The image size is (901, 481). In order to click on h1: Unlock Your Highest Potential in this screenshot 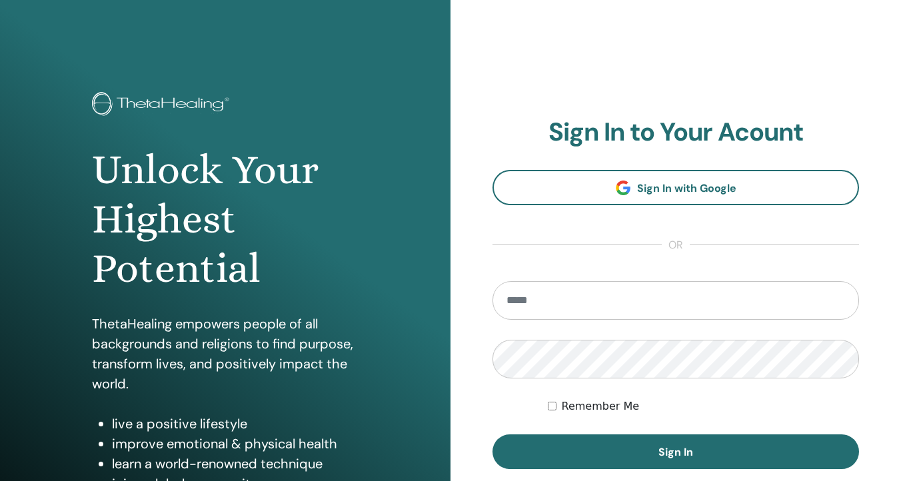, I will do `click(225, 219)`.